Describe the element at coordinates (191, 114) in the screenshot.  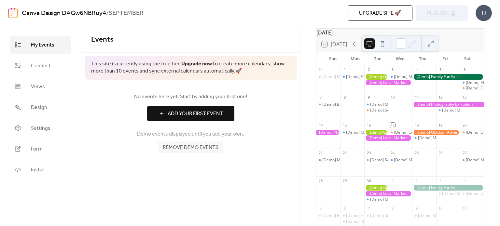
I see `a: Add Your First Event` at that location.